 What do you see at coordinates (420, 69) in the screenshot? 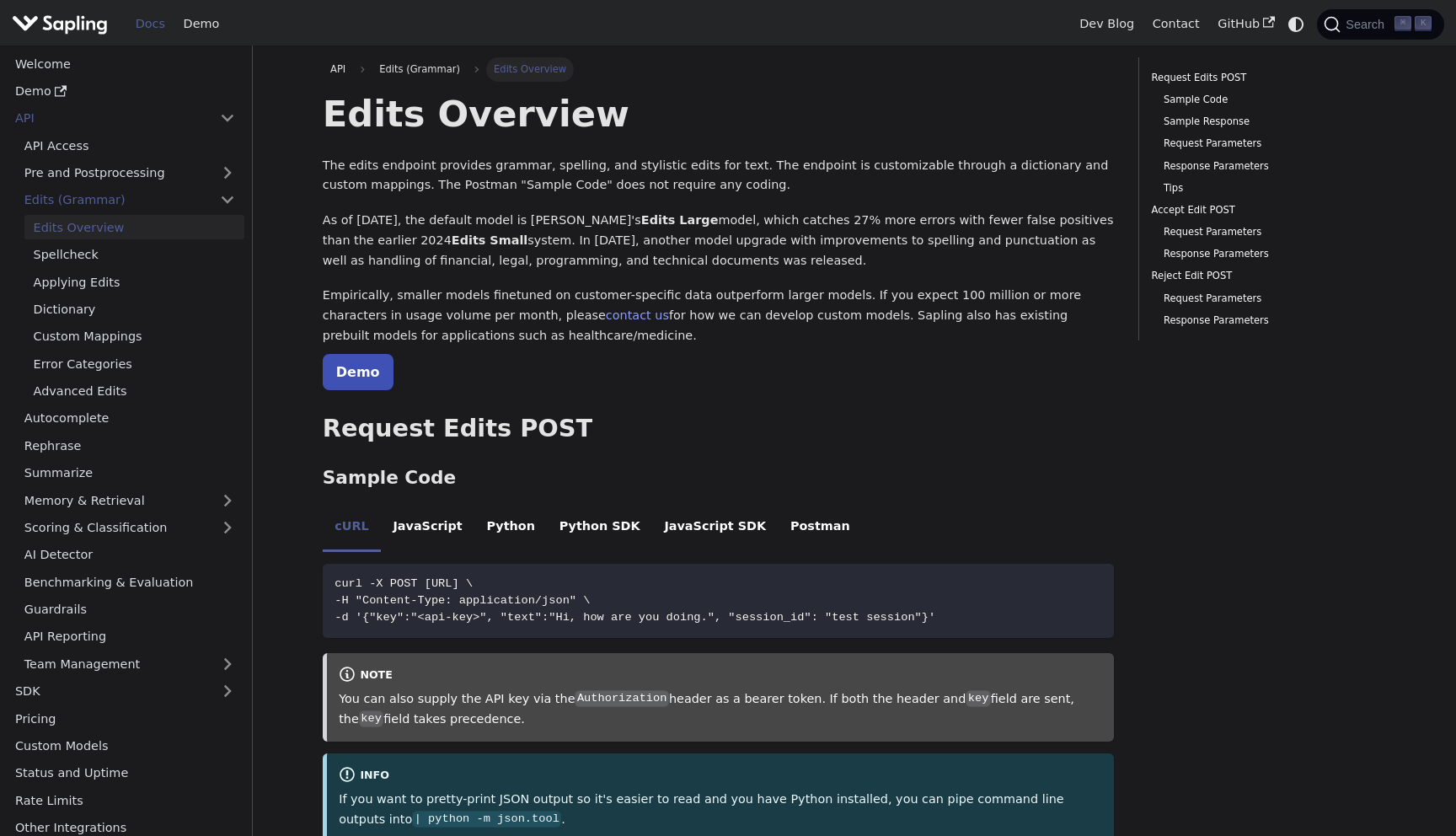
I see `span: Edits (Grammar)` at bounding box center [420, 69].